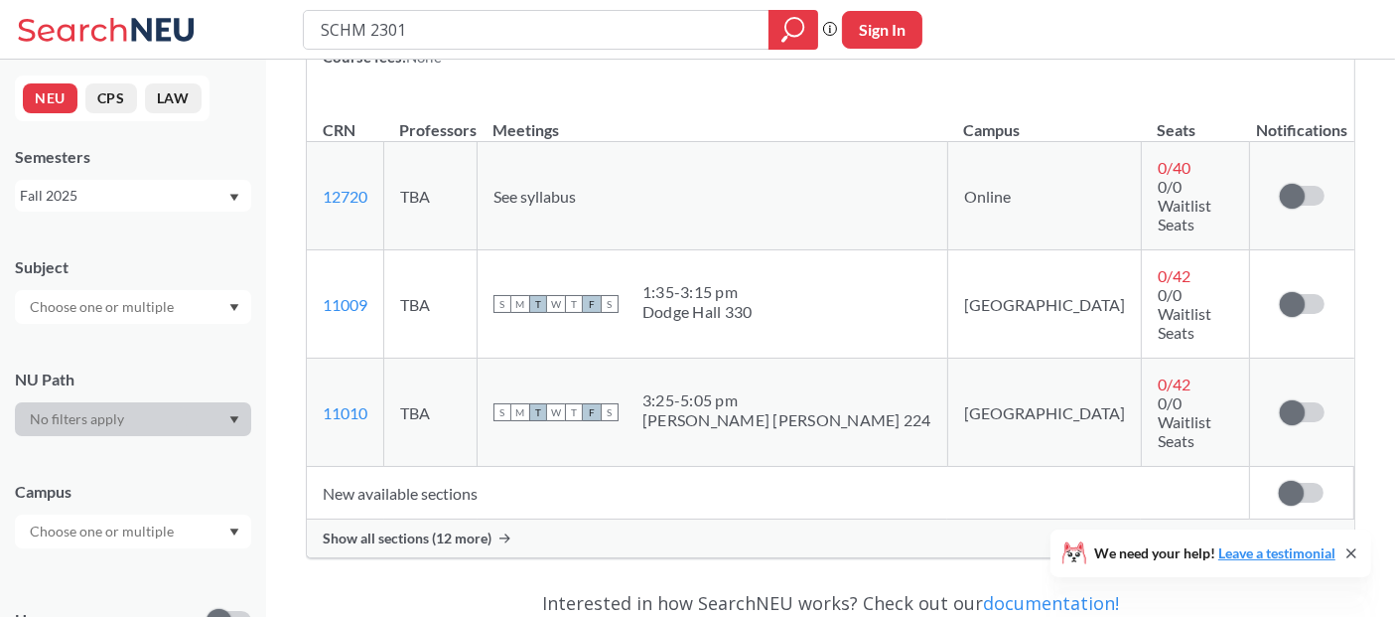 This screenshot has height=617, width=1395. Describe the element at coordinates (50, 98) in the screenshot. I see `button: NEU` at that location.